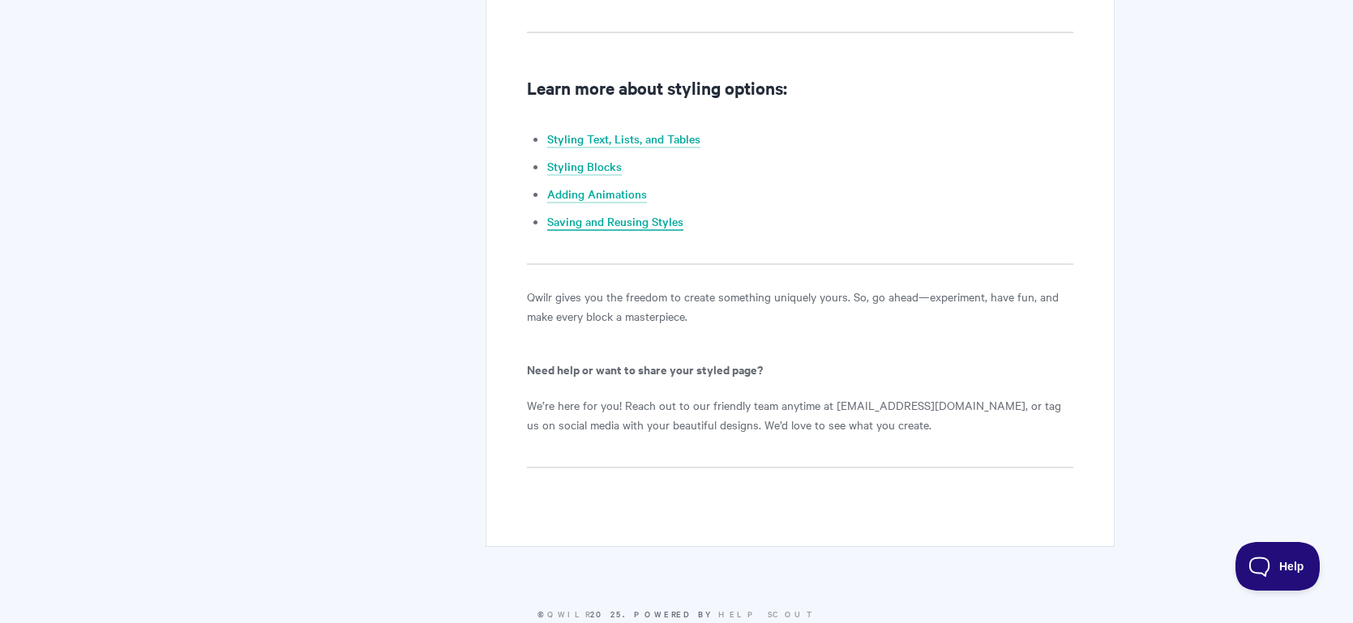 This screenshot has height=623, width=1353. Describe the element at coordinates (584, 167) in the screenshot. I see `a: Styling Blocks` at that location.